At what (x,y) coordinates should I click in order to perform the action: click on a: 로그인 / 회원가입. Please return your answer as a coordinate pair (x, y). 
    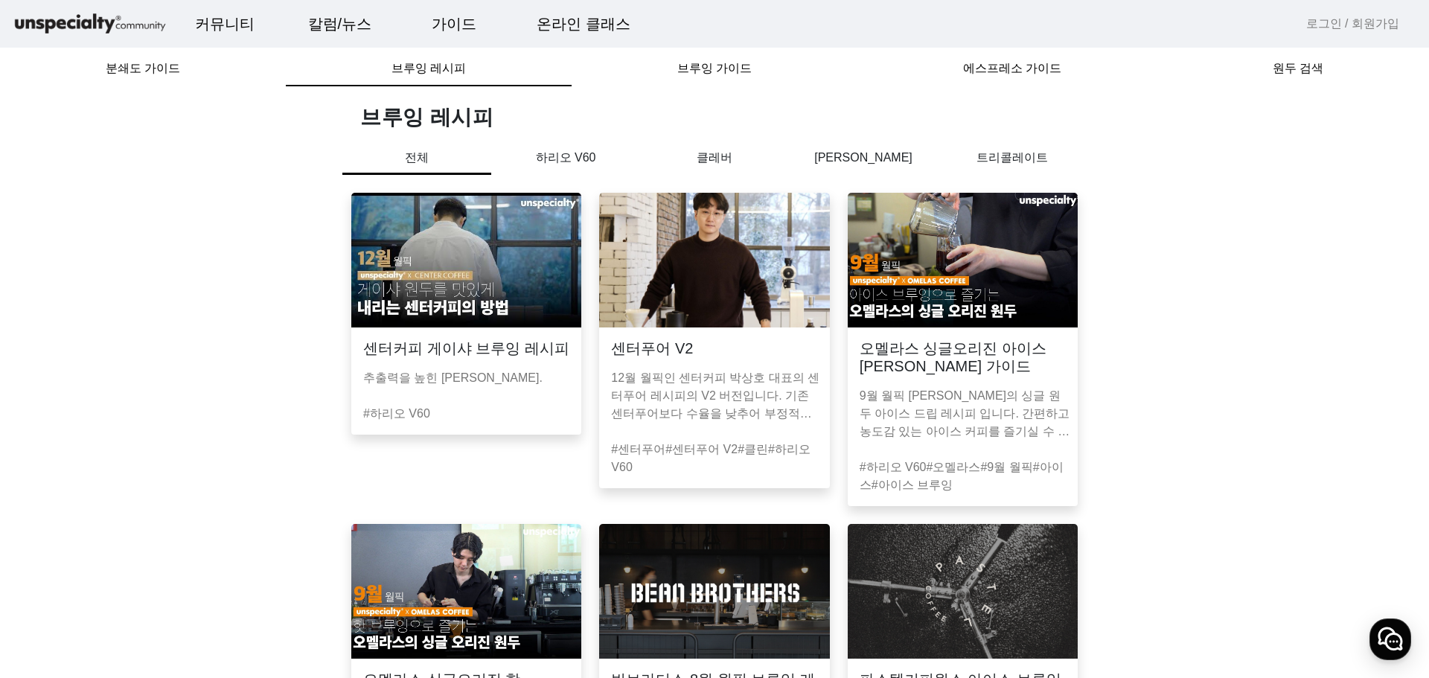
    Looking at the image, I should click on (1353, 24).